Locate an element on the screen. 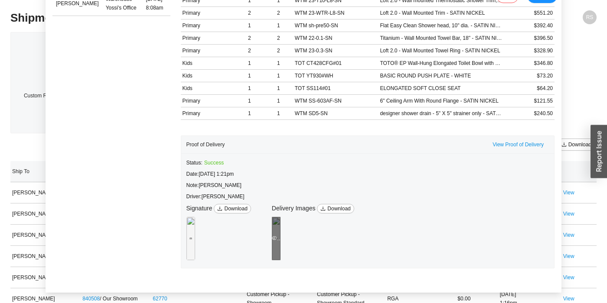  td: $64.20 is located at coordinates (529, 88).